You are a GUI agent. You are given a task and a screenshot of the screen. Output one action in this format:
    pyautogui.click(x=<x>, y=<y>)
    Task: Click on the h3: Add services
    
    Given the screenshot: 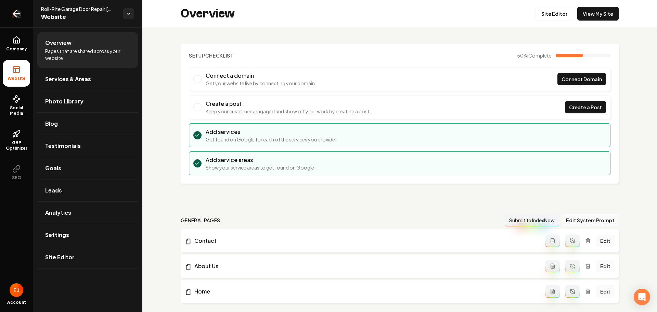 What is the action you would take?
    pyautogui.click(x=271, y=132)
    